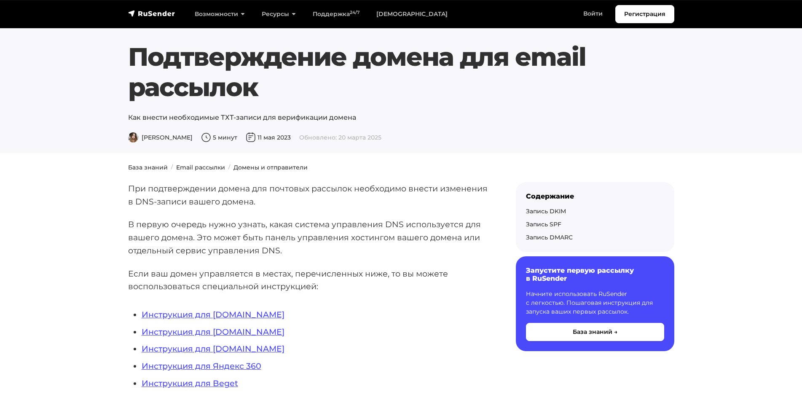 This screenshot has height=395, width=802. What do you see at coordinates (279, 14) in the screenshot?
I see `a: Ресурсы` at bounding box center [279, 14].